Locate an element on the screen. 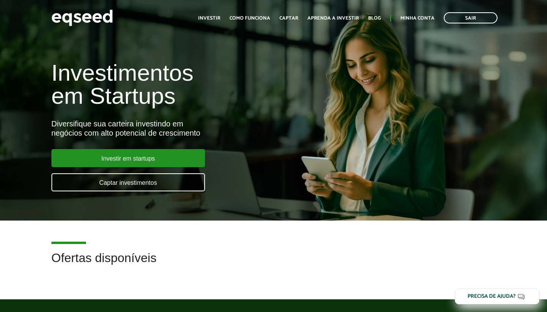  a: Como funciona is located at coordinates (250, 18).